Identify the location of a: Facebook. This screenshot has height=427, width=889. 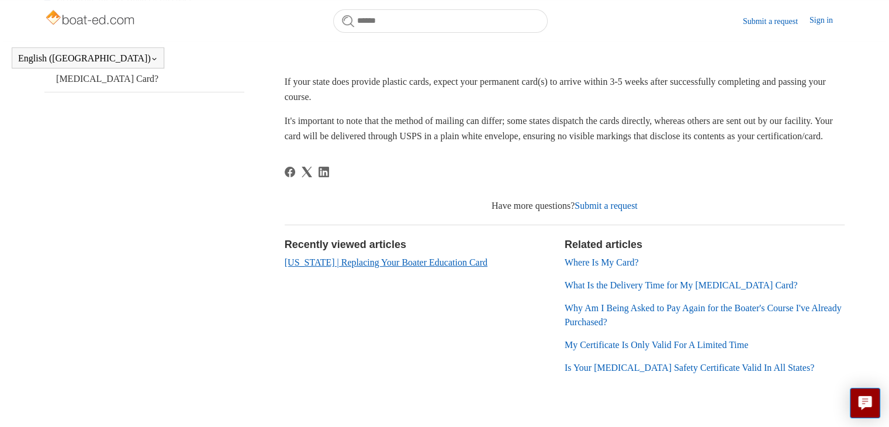
(290, 172).